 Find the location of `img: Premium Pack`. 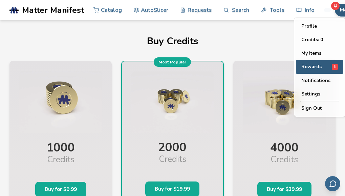

img: Premium Pack is located at coordinates (284, 102).